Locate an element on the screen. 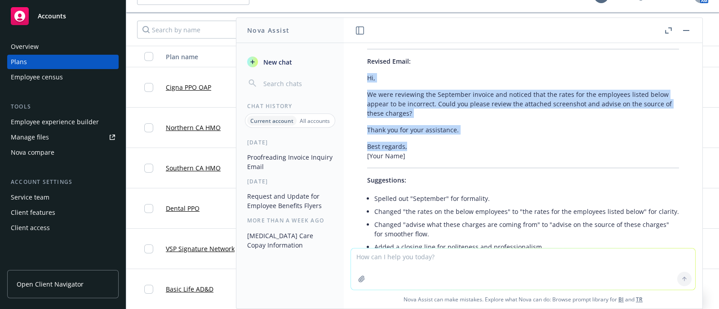 The width and height of the screenshot is (719, 309). a: Northern CA HMO is located at coordinates (193, 128).